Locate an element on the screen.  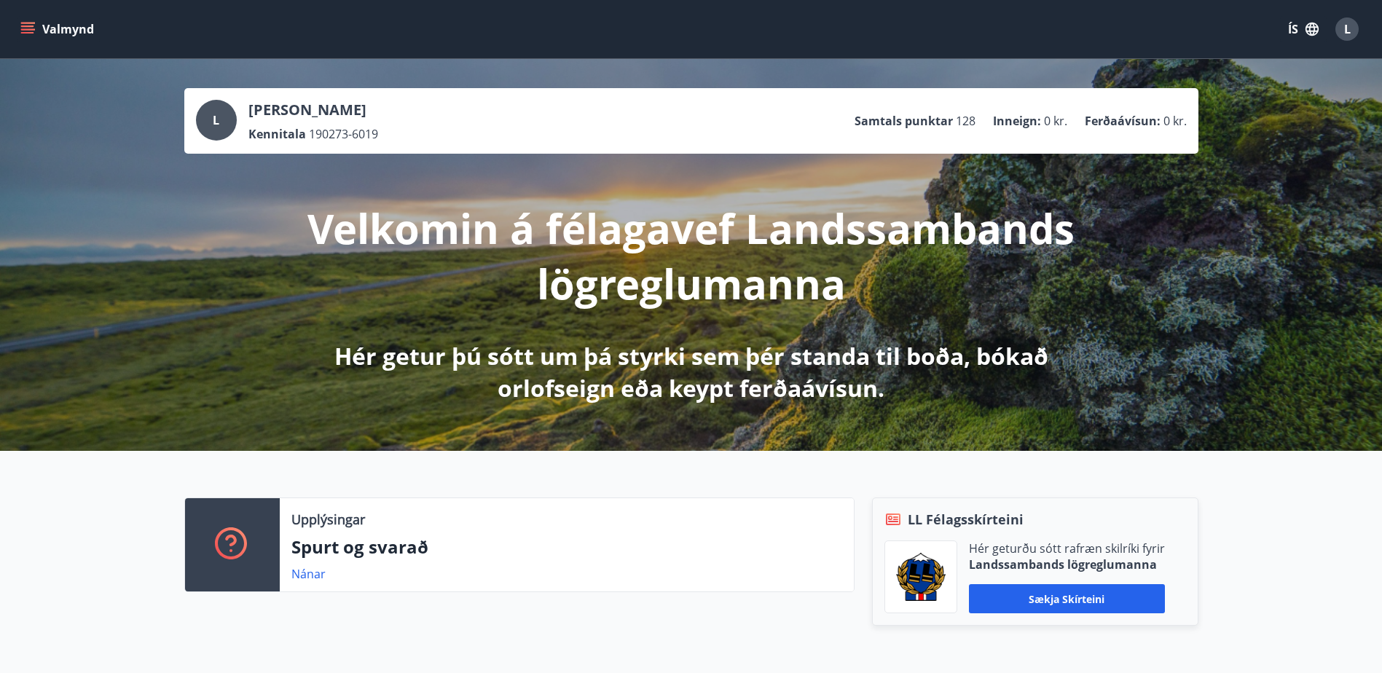
a: Nánar is located at coordinates (308, 574).